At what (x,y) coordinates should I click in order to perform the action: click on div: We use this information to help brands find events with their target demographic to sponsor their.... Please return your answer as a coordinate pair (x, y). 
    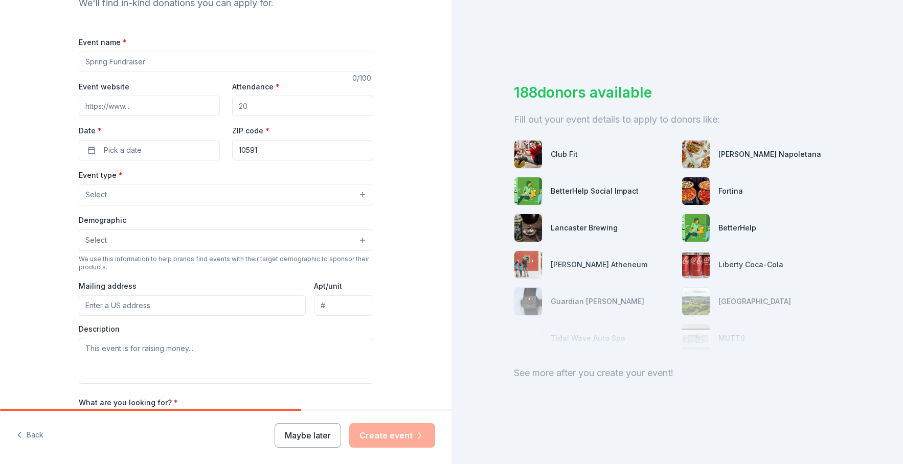
    Looking at the image, I should click on (226, 263).